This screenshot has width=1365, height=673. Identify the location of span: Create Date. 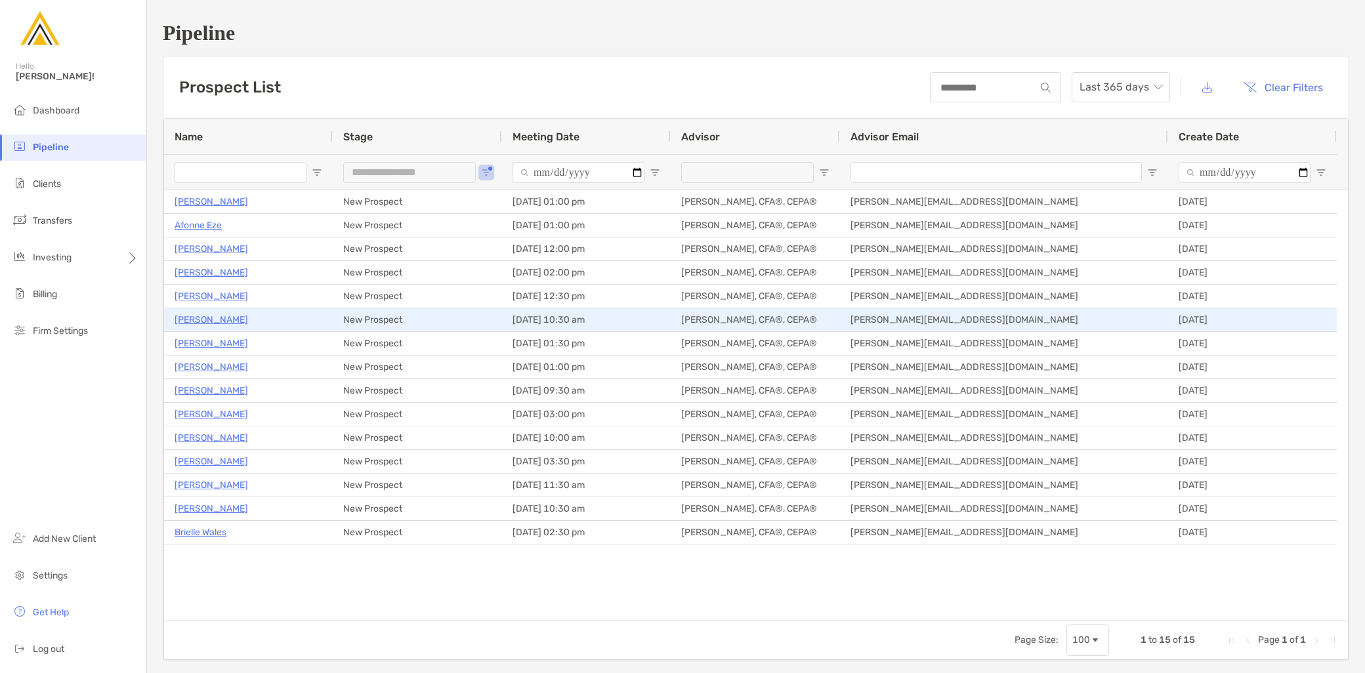
(1209, 137).